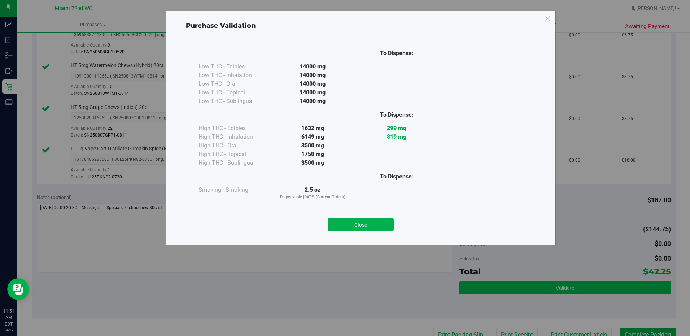 The height and width of the screenshot is (336, 690). Describe the element at coordinates (313, 155) in the screenshot. I see `div: 1750 mg` at that location.